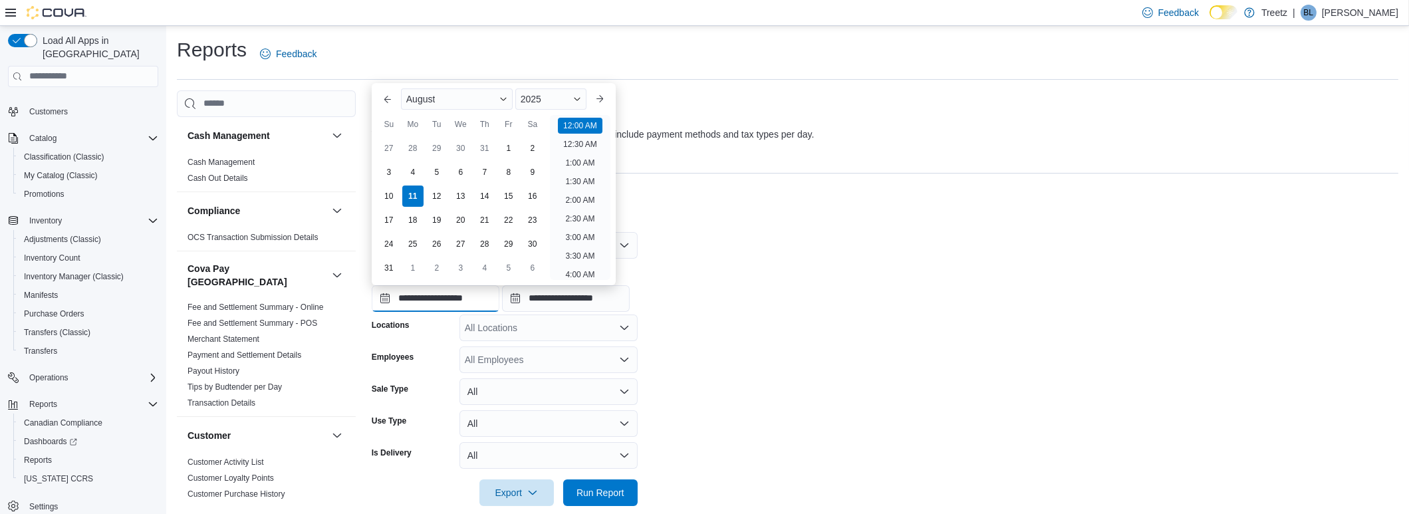 The width and height of the screenshot is (1409, 514). I want to click on span: Dark Mode, so click(1209, 19).